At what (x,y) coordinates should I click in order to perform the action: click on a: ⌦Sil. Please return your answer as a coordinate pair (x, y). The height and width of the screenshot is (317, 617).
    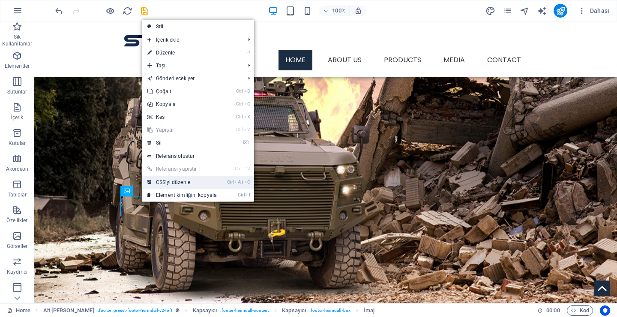
    Looking at the image, I should click on (182, 143).